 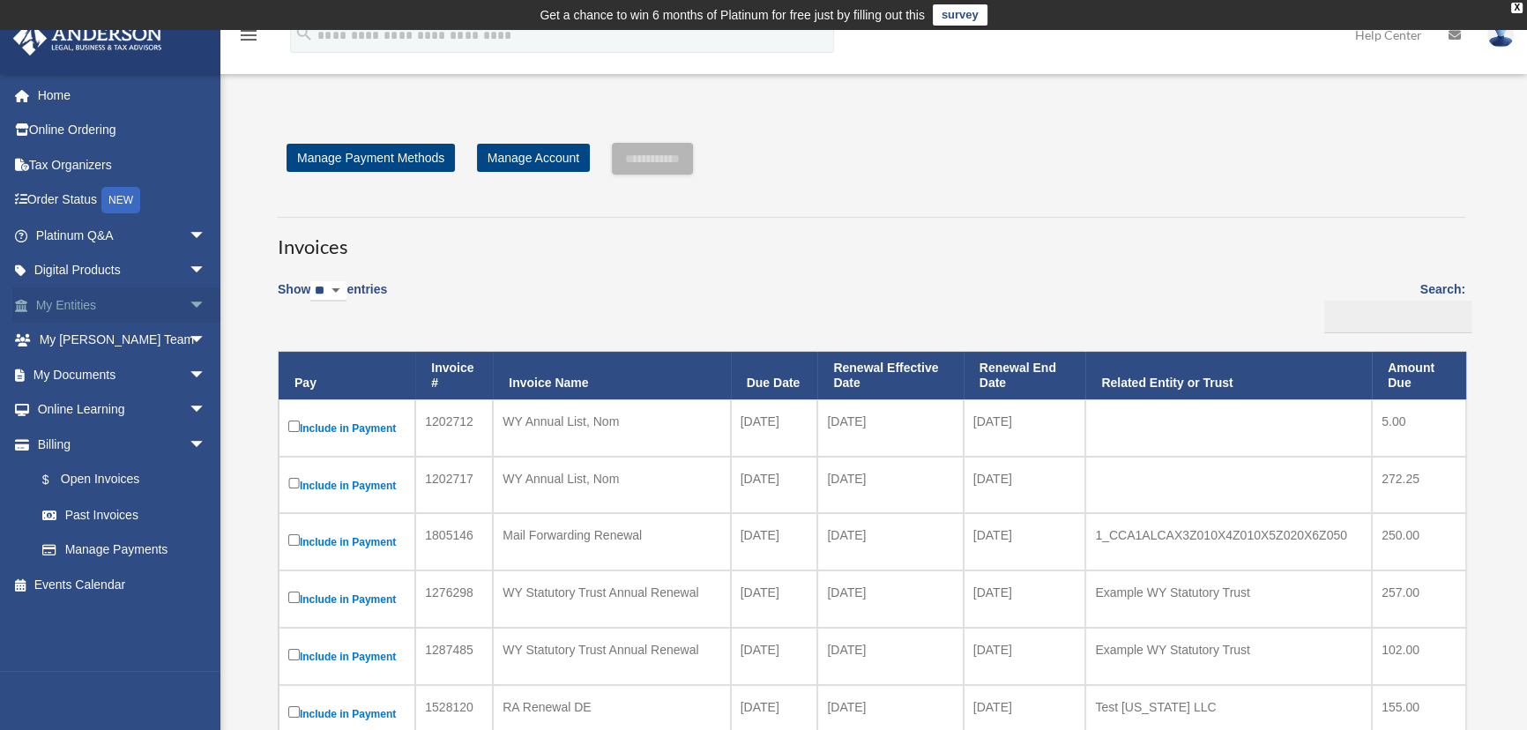 What do you see at coordinates (123, 305) in the screenshot?
I see `a: My Entitiesarrow_drop_down` at bounding box center [123, 305].